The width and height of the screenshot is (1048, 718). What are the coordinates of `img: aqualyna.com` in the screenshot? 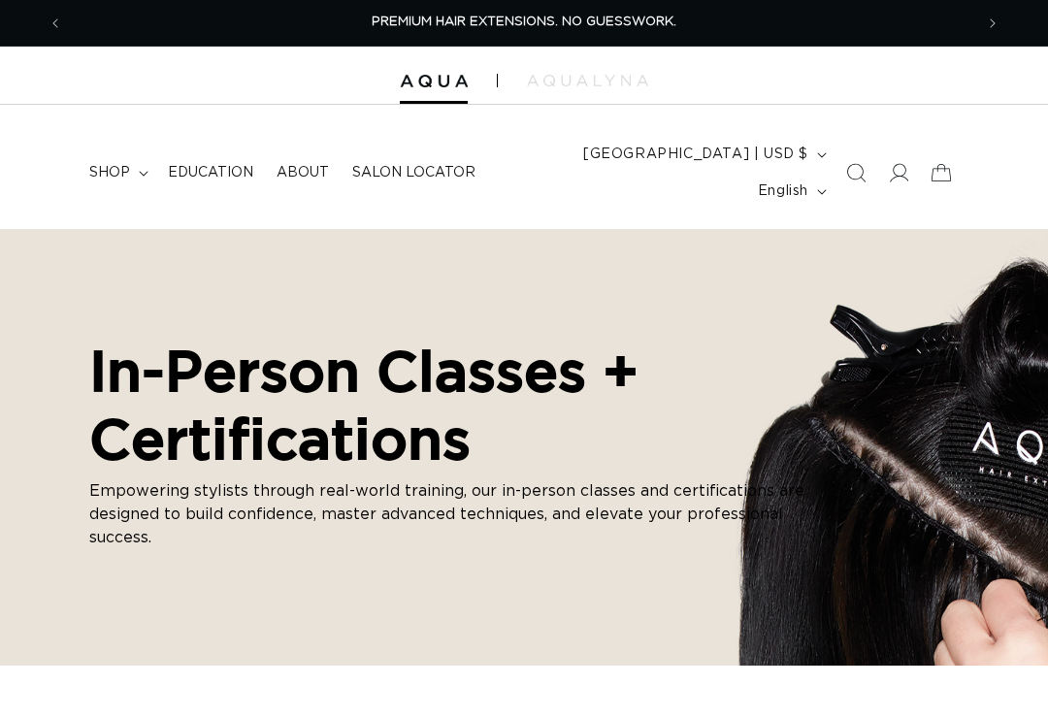 It's located at (587, 81).